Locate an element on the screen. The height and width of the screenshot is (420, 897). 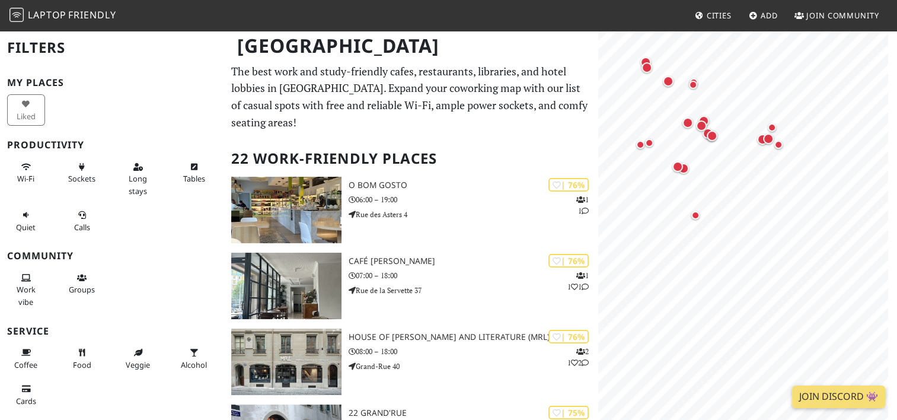
p: 08:00 – 18:00 is located at coordinates (473, 351).